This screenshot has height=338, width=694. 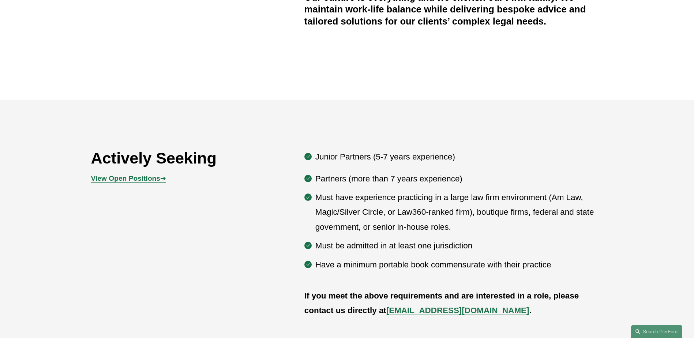 What do you see at coordinates (459, 157) in the screenshot?
I see `p: Junior Partners (5-7 years experience)` at bounding box center [459, 157].